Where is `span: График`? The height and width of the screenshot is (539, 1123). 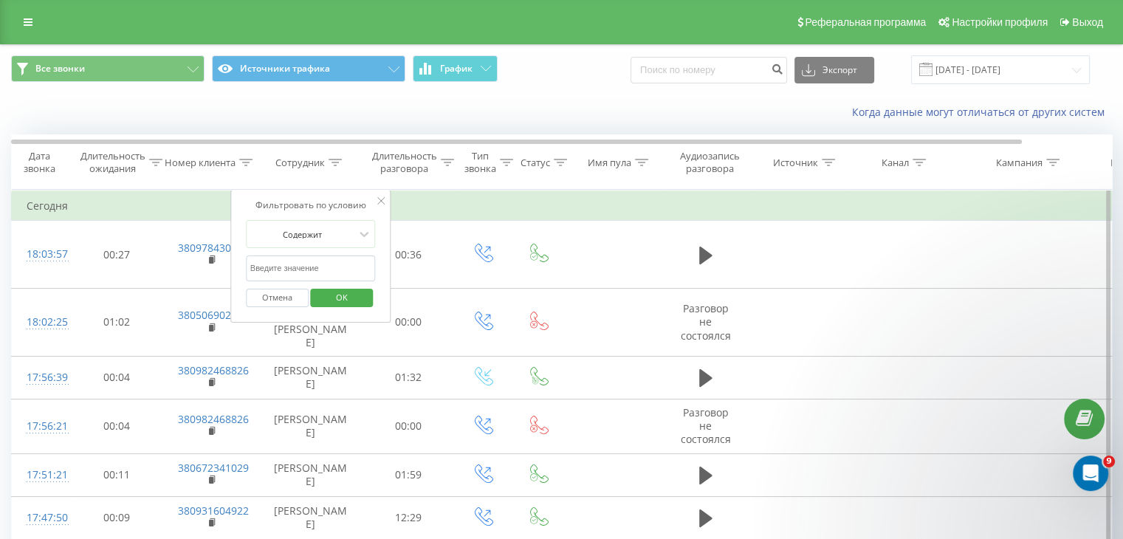 span: График is located at coordinates (456, 69).